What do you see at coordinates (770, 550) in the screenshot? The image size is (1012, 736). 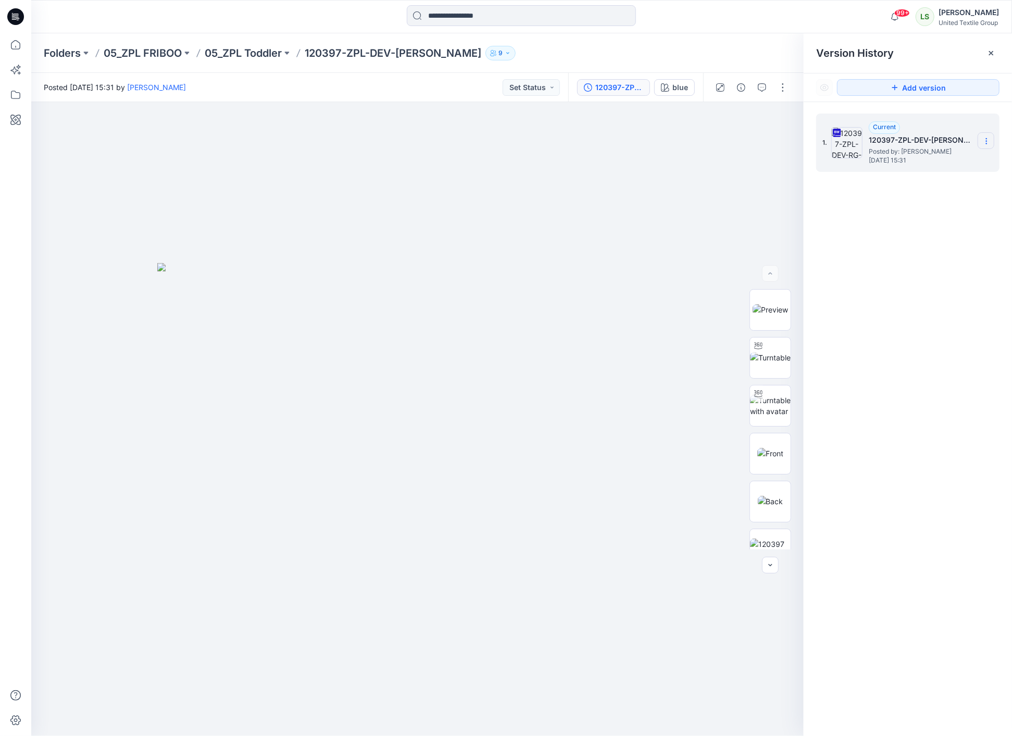 I see `img: 120397 patterns` at bounding box center [770, 550].